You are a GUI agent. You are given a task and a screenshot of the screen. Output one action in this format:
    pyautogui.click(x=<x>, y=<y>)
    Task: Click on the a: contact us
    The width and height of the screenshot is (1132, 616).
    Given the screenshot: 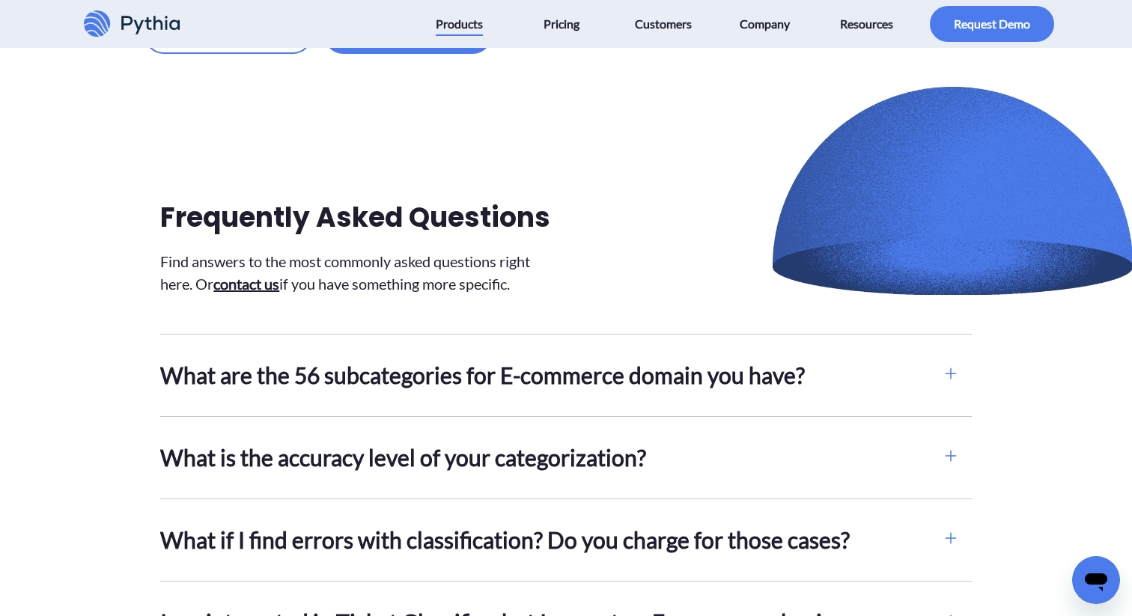 What is the action you would take?
    pyautogui.click(x=246, y=284)
    